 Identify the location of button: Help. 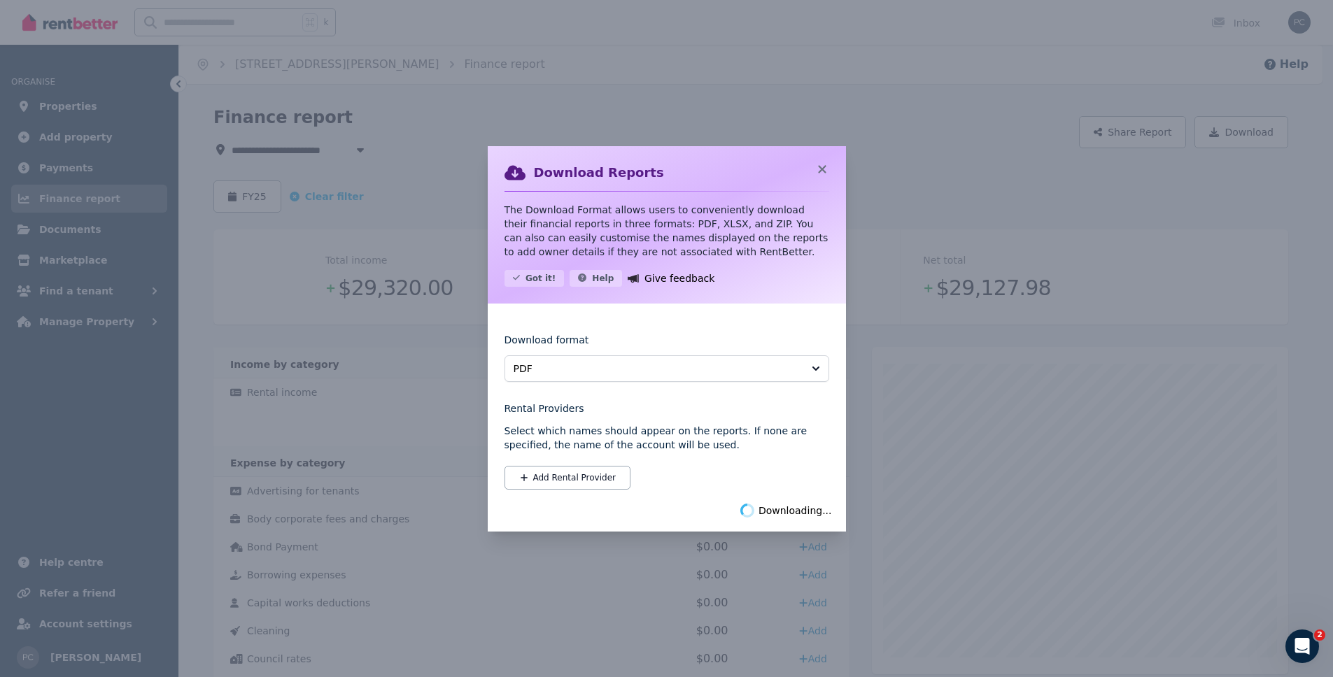
(596, 279).